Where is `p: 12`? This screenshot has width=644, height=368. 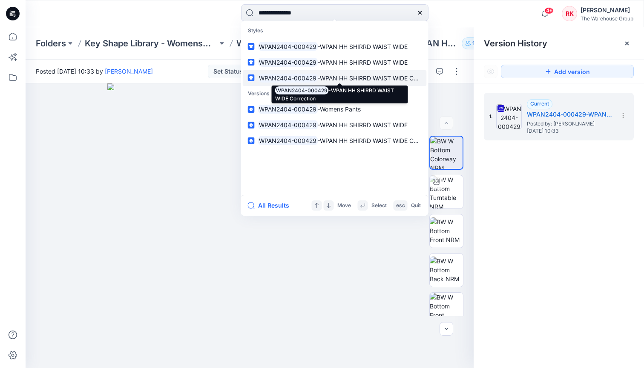
p: 12 is located at coordinates (475, 43).